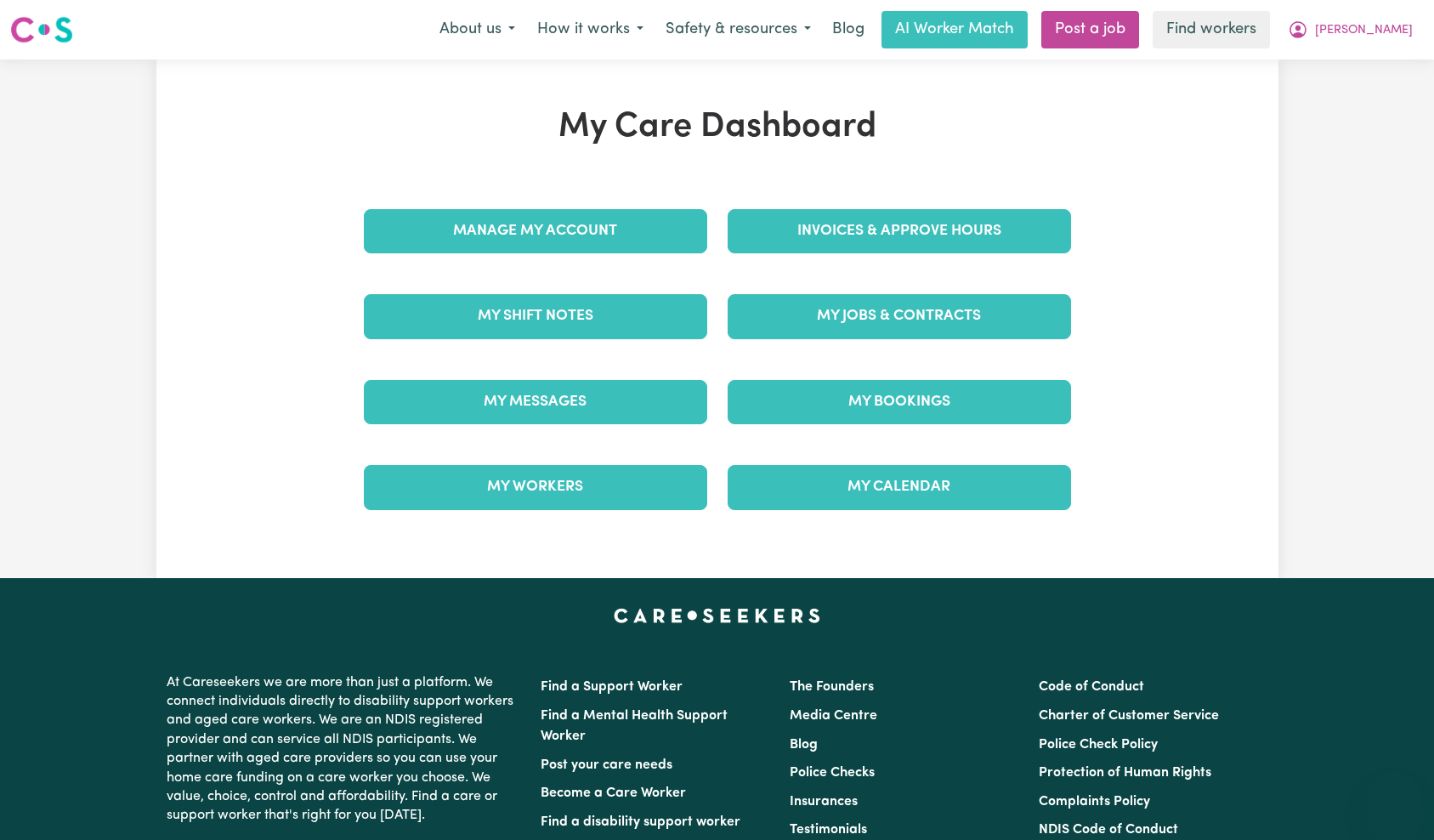  Describe the element at coordinates (900, 402) in the screenshot. I see `a: My Bookings` at that location.